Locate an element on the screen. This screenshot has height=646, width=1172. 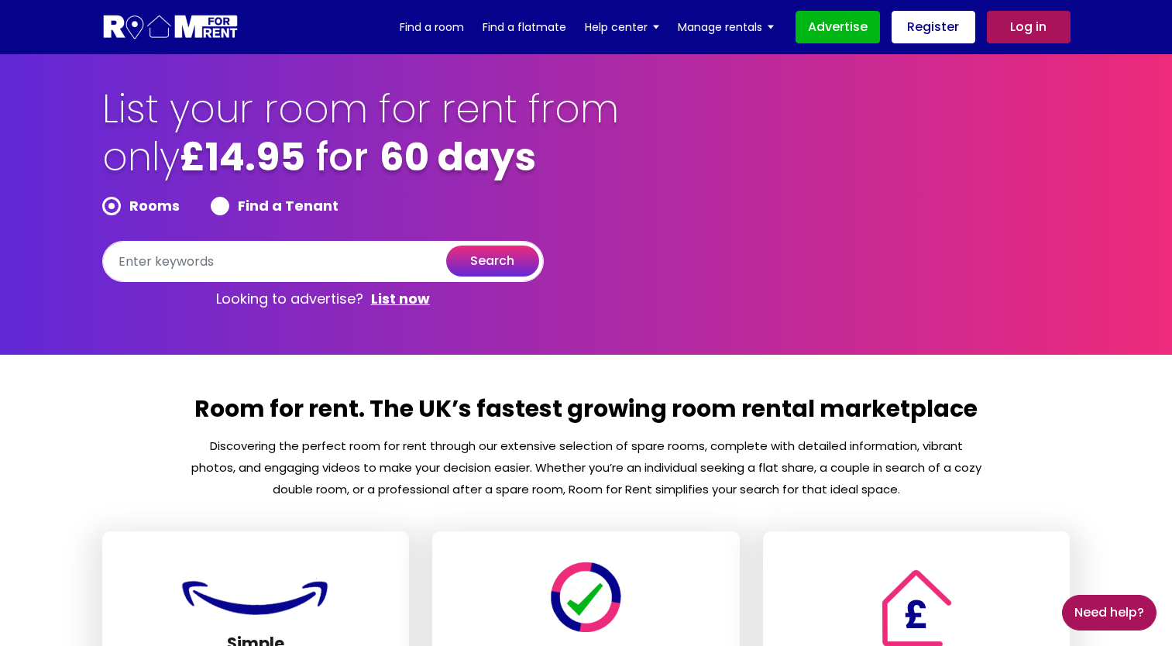
a: Advertise is located at coordinates (837, 27).